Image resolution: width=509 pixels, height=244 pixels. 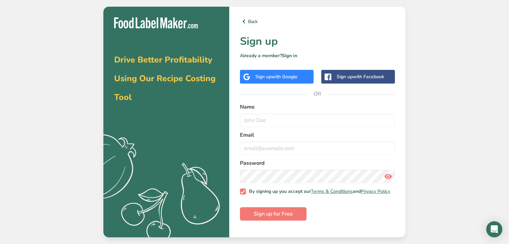 What do you see at coordinates (317, 149) in the screenshot?
I see `input: email@example.com` at bounding box center [317, 149].